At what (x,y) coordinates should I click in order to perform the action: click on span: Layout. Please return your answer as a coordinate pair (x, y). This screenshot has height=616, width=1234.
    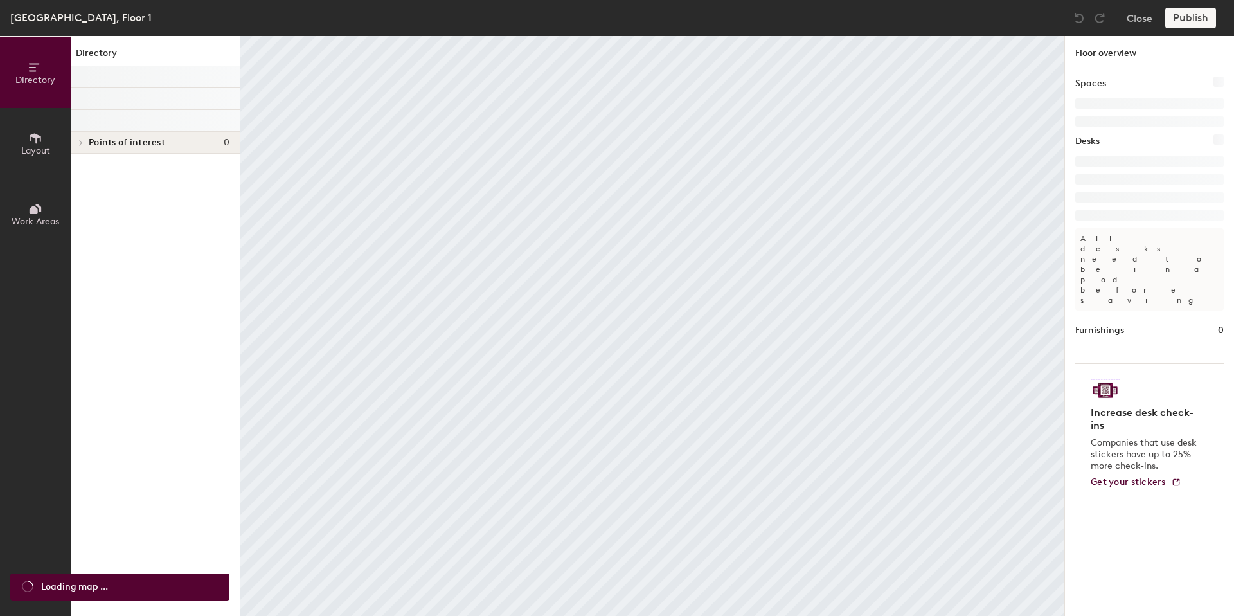
    Looking at the image, I should click on (35, 150).